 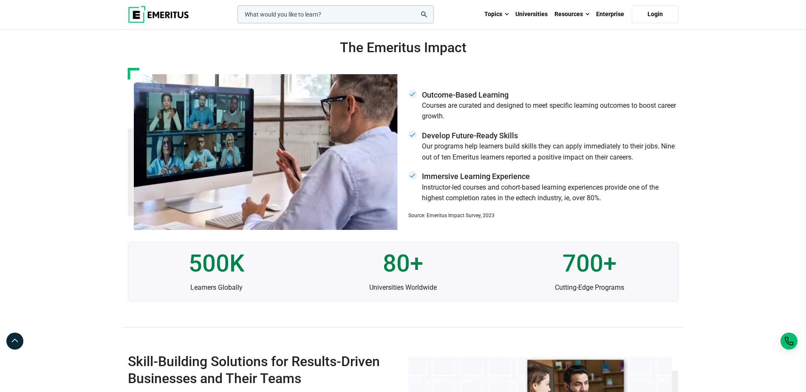 I want to click on h3: The Emeritus Impact, so click(x=403, y=48).